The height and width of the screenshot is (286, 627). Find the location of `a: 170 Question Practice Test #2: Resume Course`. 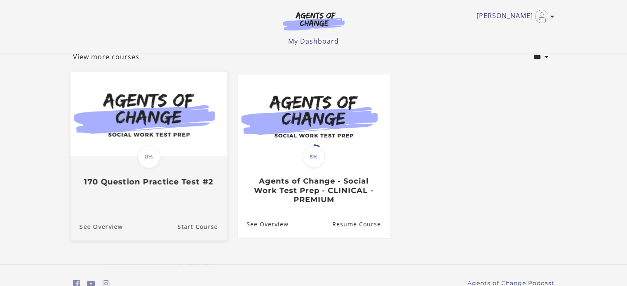

a: 170 Question Practice Test #2: Resume Course is located at coordinates (202, 227).